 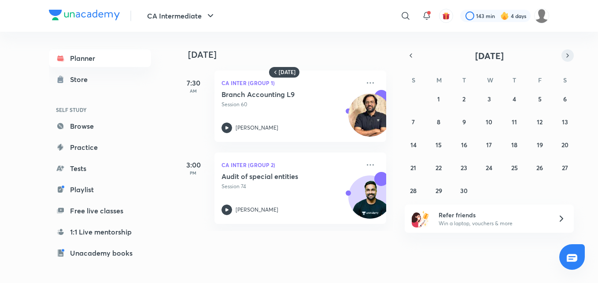 I want to click on abbr: September 1, 2025, so click(x=439, y=99).